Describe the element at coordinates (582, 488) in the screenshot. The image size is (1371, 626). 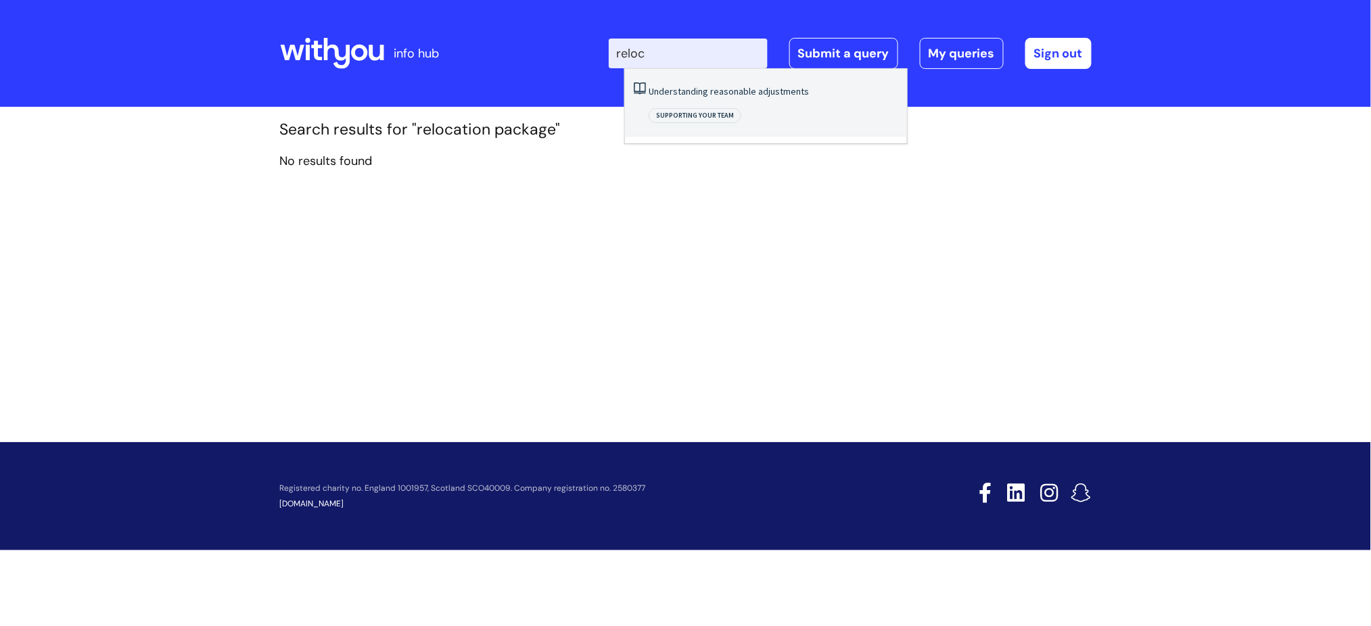
I see `p: Registered charity no. England 1001957, Scotland SCO40009. Company registration no. 2580377` at that location.